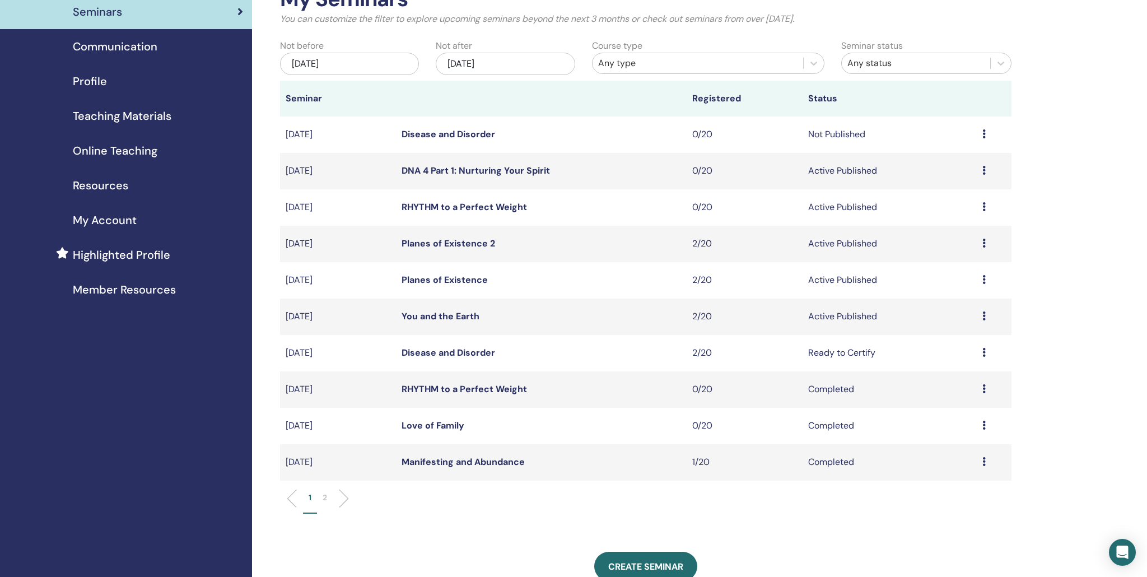 This screenshot has height=577, width=1147. Describe the element at coordinates (105, 220) in the screenshot. I see `span: My Account` at that location.